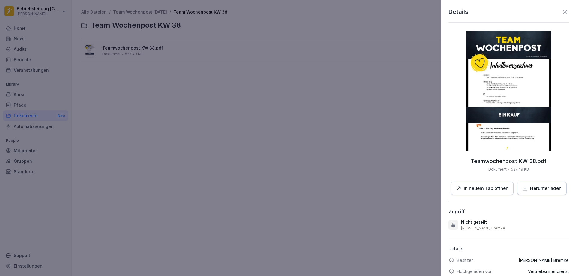  What do you see at coordinates (520, 169) in the screenshot?
I see `p: 527.49 KB` at bounding box center [520, 169].